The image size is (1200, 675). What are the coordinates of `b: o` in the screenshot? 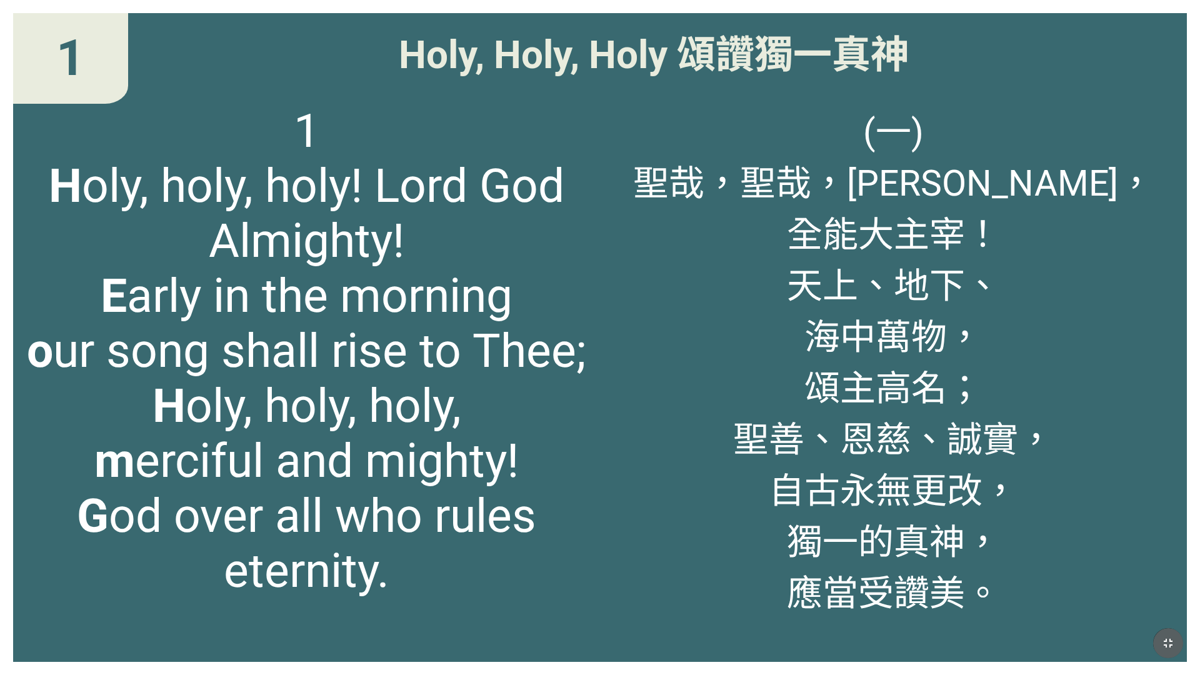 It's located at (40, 351).